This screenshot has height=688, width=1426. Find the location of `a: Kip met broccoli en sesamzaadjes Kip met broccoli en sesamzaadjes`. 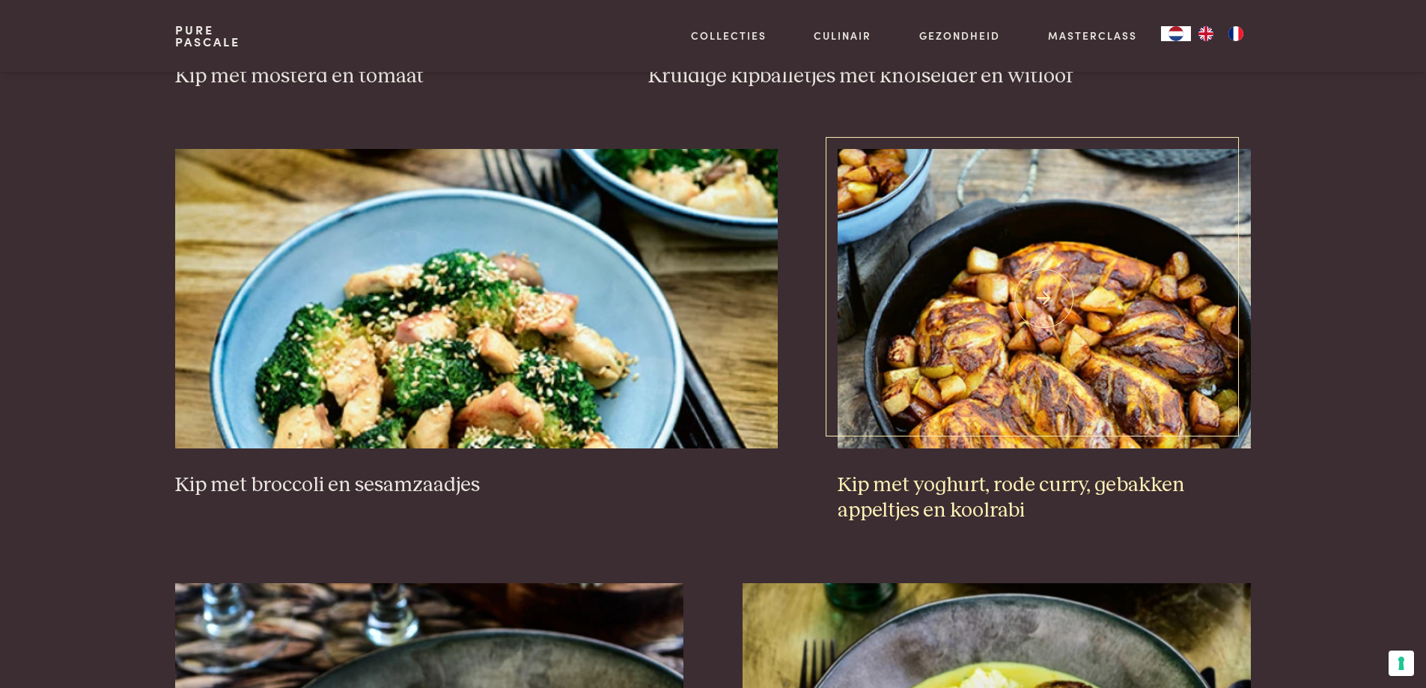

a: Kip met broccoli en sesamzaadjes Kip met broccoli en sesamzaadjes is located at coordinates (476, 323).